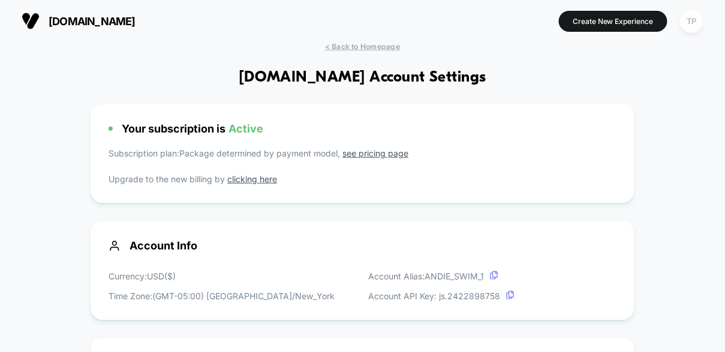  What do you see at coordinates (362, 46) in the screenshot?
I see `span: < Back to Homepage` at bounding box center [362, 46].